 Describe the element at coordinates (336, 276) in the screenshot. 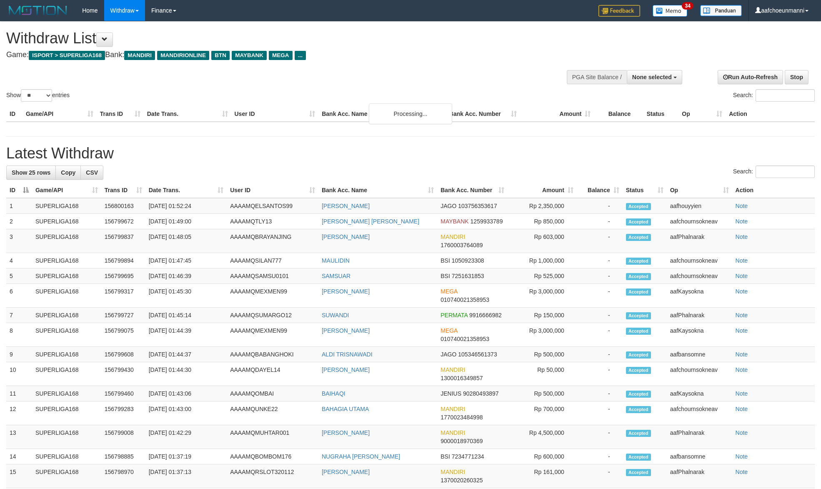

I see `a: SAMSUAR` at that location.